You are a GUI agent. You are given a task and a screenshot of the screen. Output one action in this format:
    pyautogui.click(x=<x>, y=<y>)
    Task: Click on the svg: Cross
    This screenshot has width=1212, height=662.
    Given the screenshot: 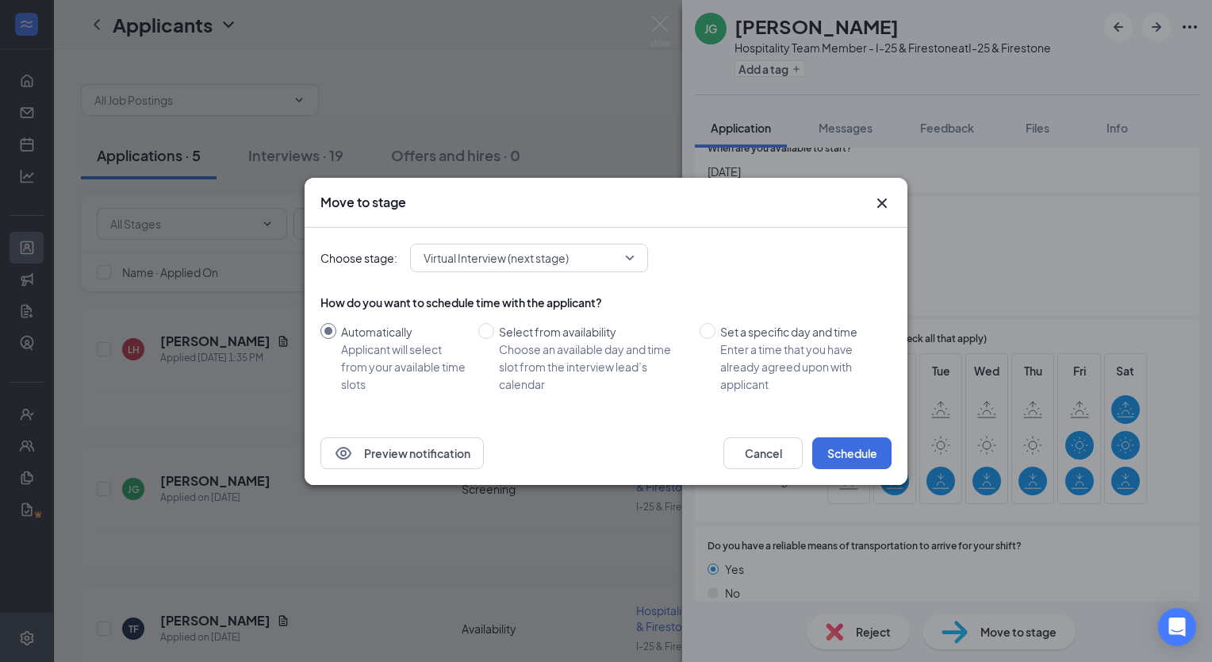 What is the action you would take?
    pyautogui.click(x=882, y=203)
    